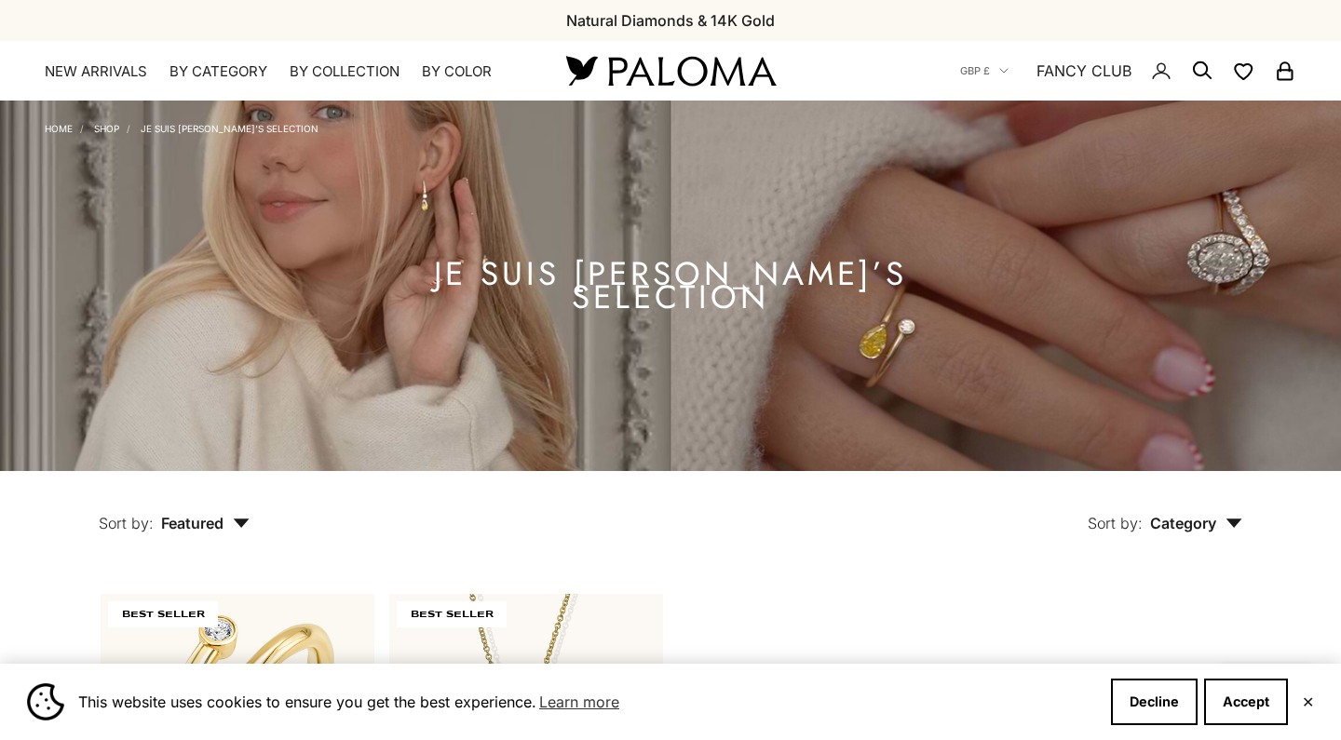  What do you see at coordinates (1127, 71) in the screenshot?
I see `nav: Secondary navigation` at bounding box center [1127, 71].